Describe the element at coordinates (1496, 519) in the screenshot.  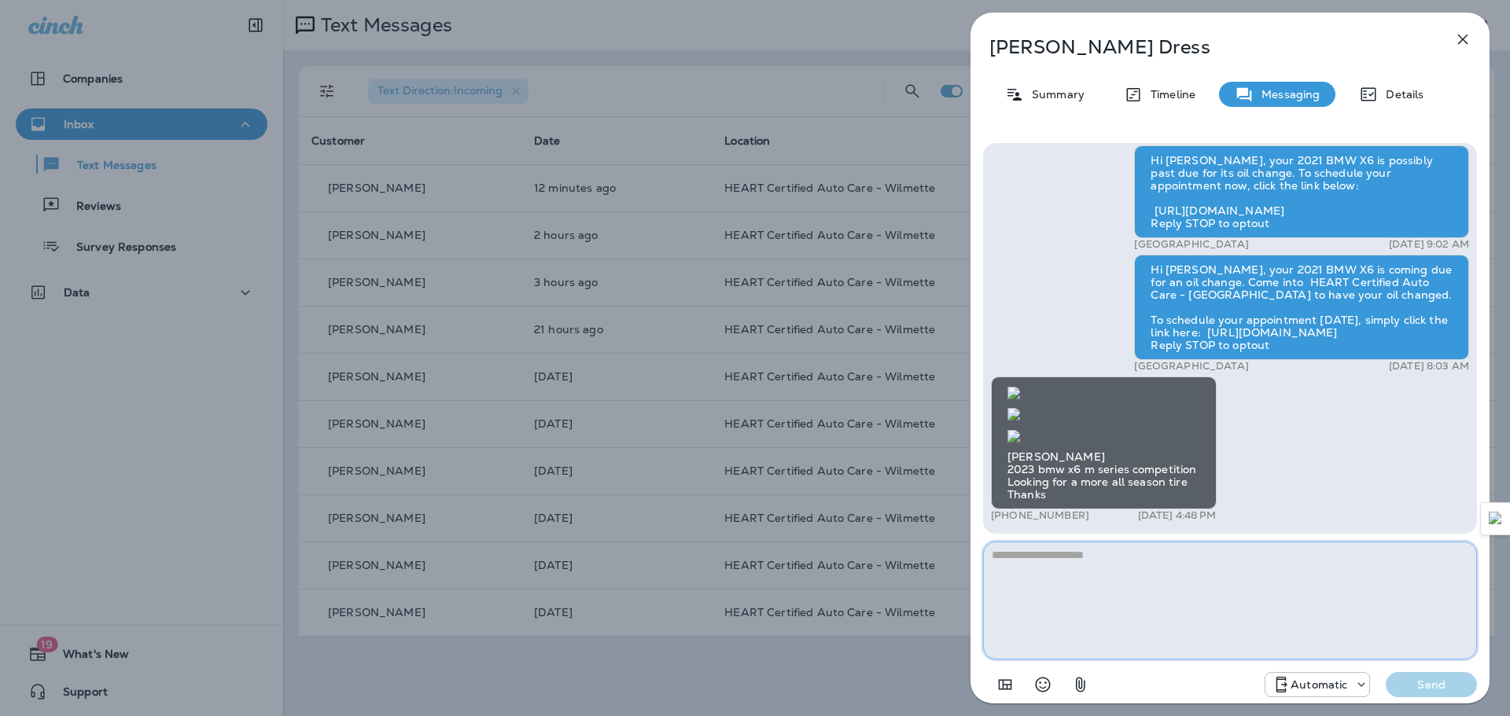
I see `img: Detect Auto` at that location.